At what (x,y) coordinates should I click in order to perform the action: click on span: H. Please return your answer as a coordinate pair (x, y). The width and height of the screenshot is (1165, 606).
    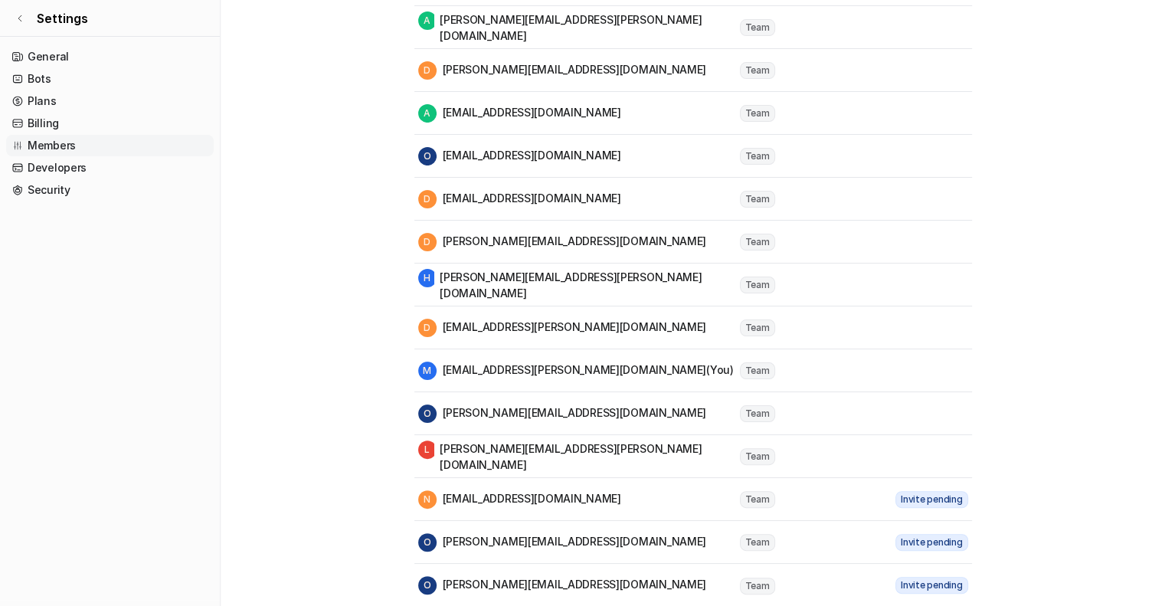
    Looking at the image, I should click on (427, 278).